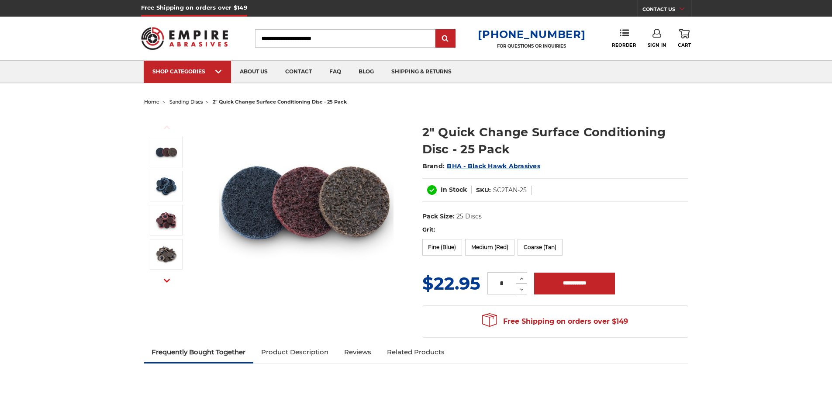 This screenshot has height=398, width=832. What do you see at coordinates (684, 45) in the screenshot?
I see `span: Cart` at bounding box center [684, 45].